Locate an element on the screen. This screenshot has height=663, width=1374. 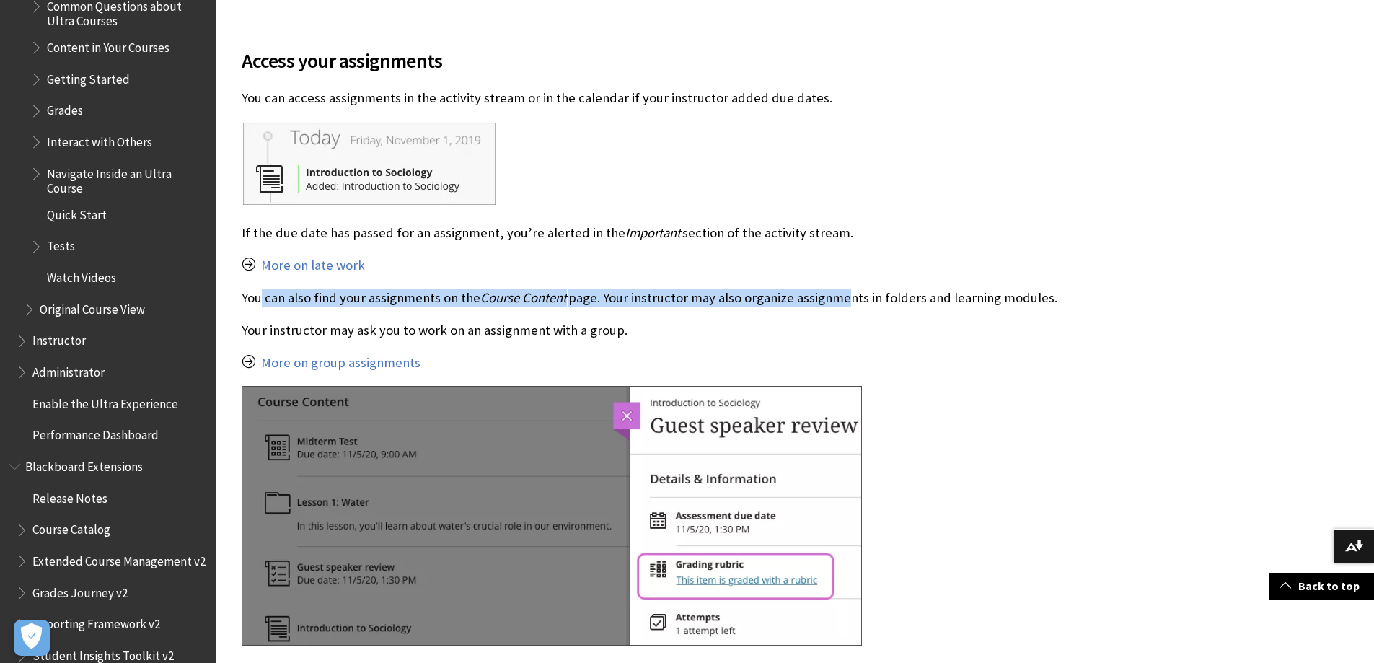
img: New assignment notification displayed in the activity stream of the Student's view. is located at coordinates (370, 164).